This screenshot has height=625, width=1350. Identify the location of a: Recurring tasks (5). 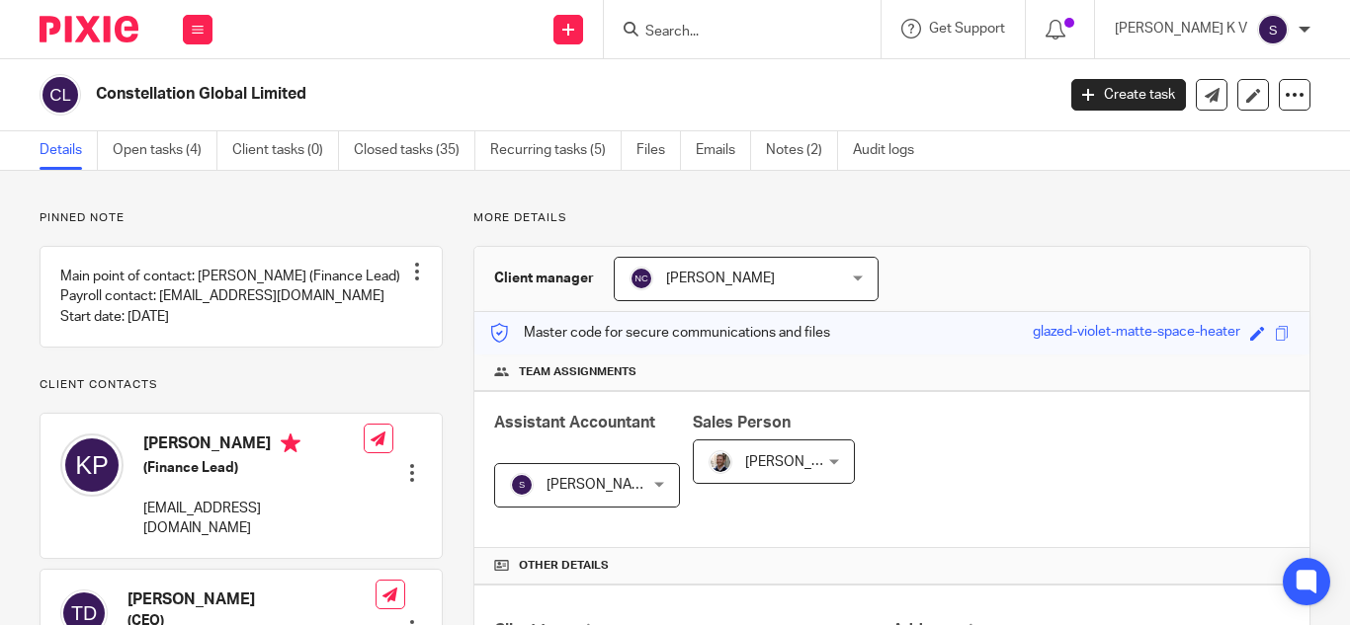
(555, 150).